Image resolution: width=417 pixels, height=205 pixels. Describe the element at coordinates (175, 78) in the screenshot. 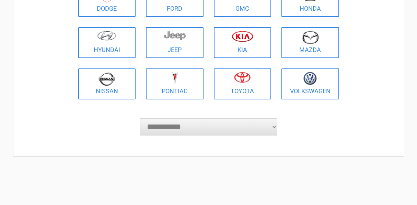

I see `img: pontiac` at that location.